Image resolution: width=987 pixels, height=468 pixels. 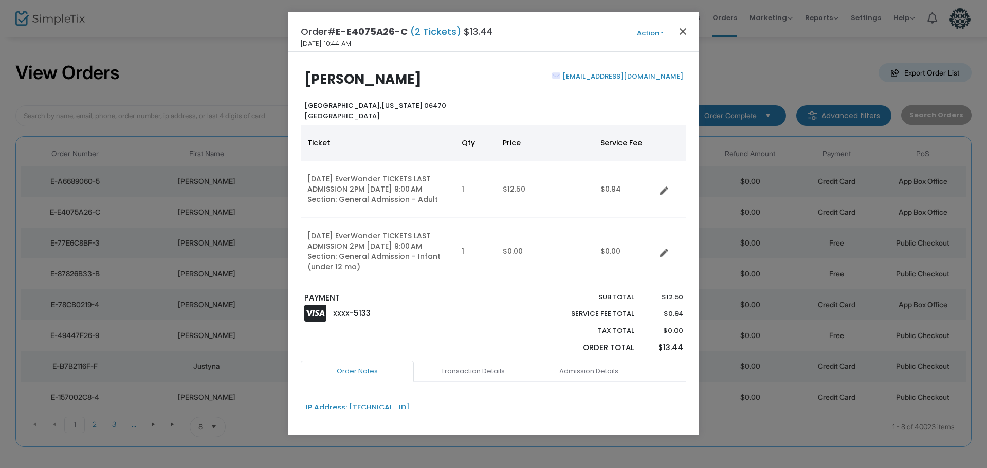 I want to click on div: Data table, so click(x=493, y=205).